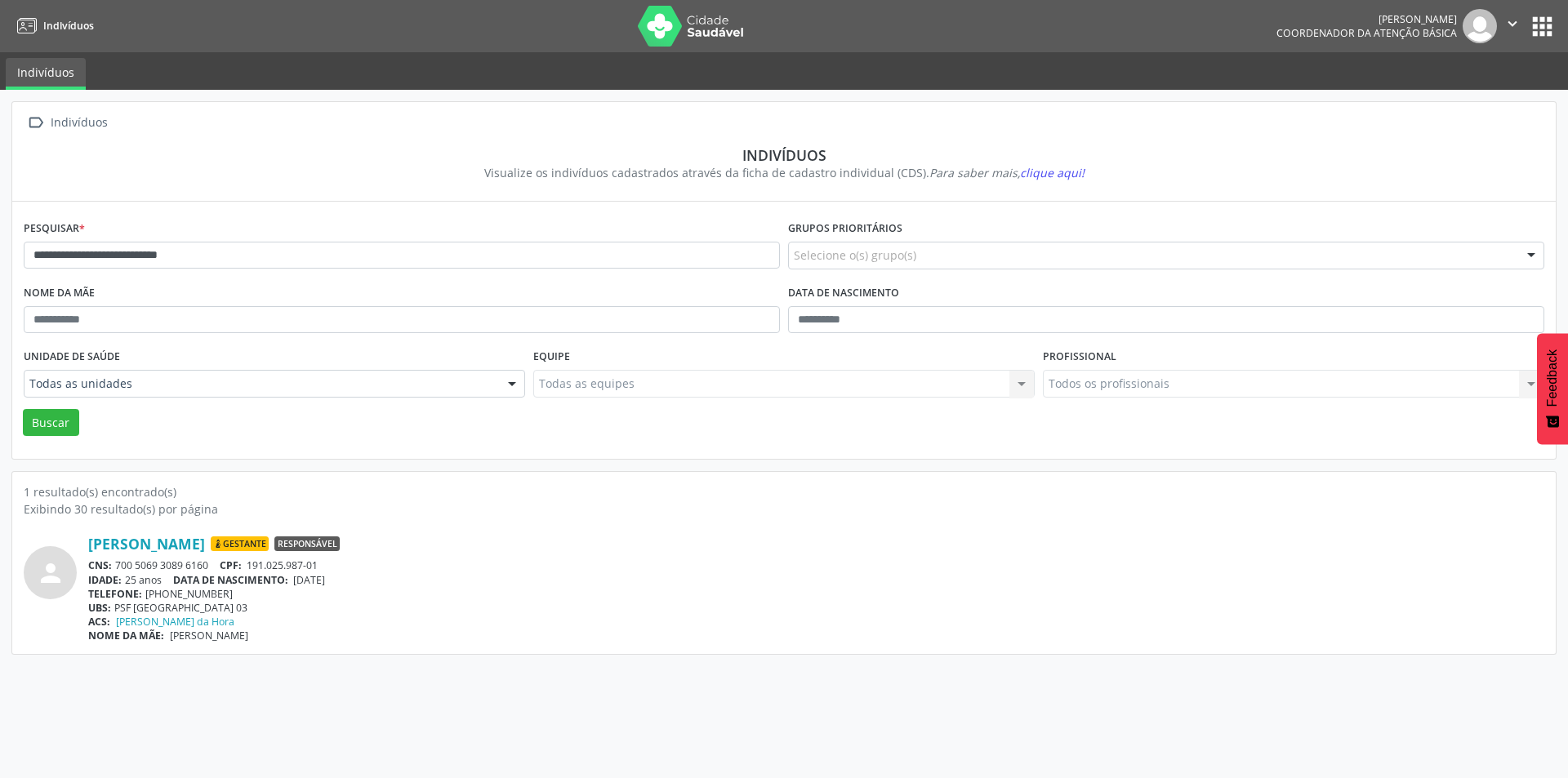 The height and width of the screenshot is (778, 1568). Describe the element at coordinates (51, 423) in the screenshot. I see `button: Buscar` at that location.